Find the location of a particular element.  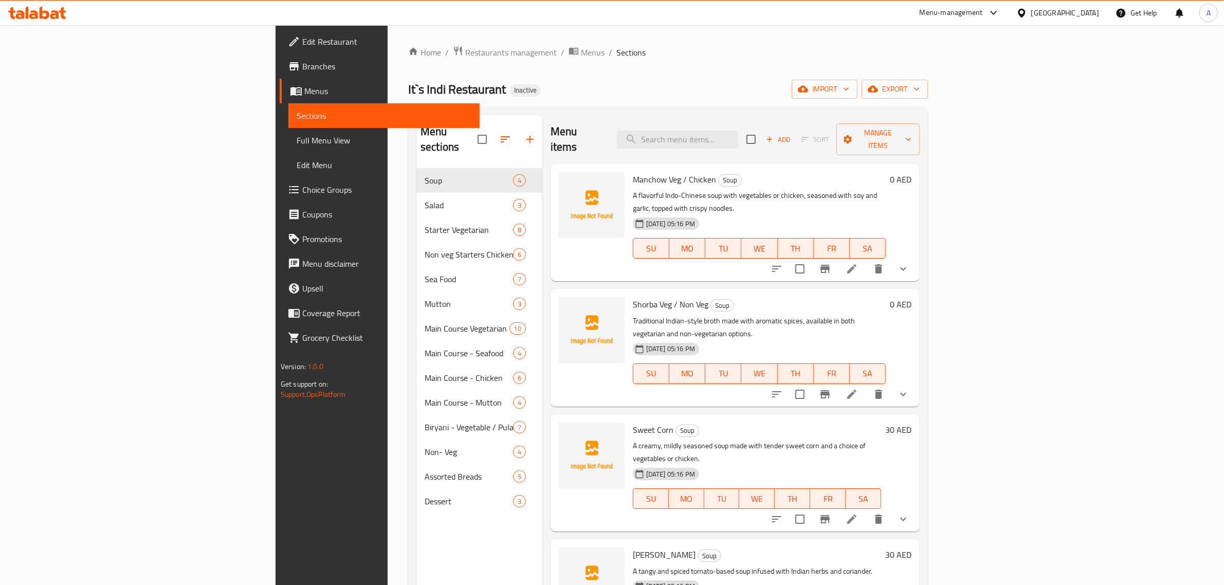

a: Edit Restaurant is located at coordinates (380, 42).